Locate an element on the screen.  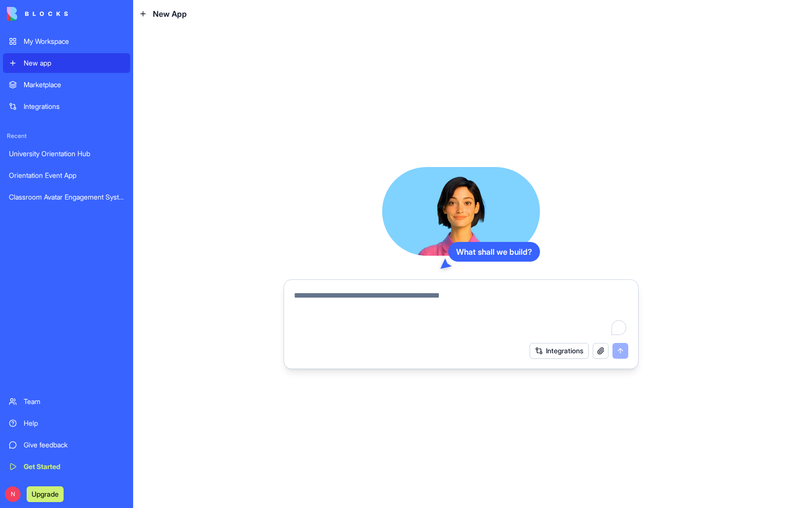
div: My Workspace is located at coordinates (74, 41).